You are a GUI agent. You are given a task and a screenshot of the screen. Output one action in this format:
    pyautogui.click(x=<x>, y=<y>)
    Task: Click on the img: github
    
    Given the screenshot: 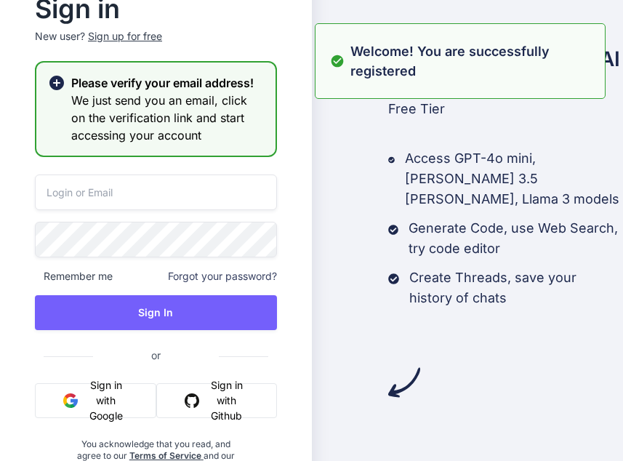 What is the action you would take?
    pyautogui.click(x=192, y=400)
    